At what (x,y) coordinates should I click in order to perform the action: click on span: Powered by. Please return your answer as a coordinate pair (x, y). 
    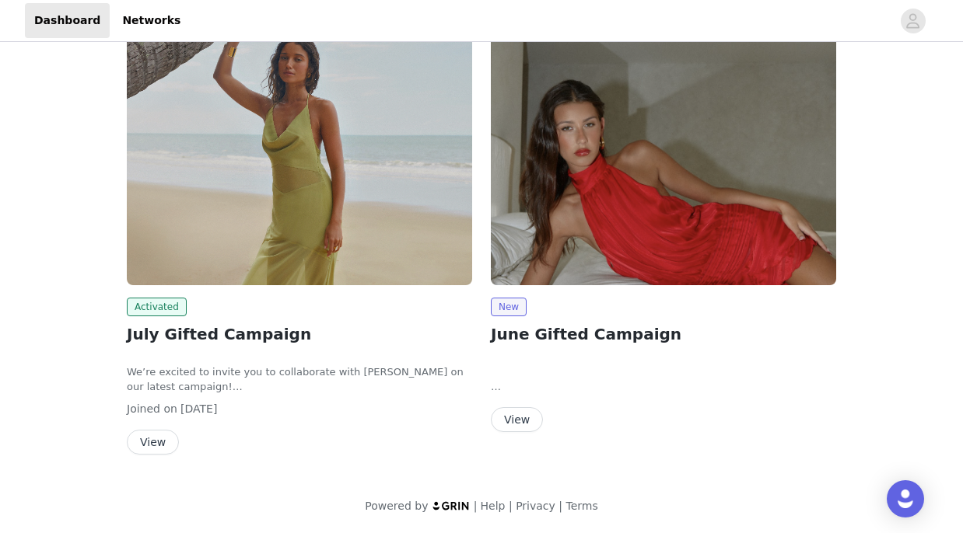
    Looking at the image, I should click on (396, 506).